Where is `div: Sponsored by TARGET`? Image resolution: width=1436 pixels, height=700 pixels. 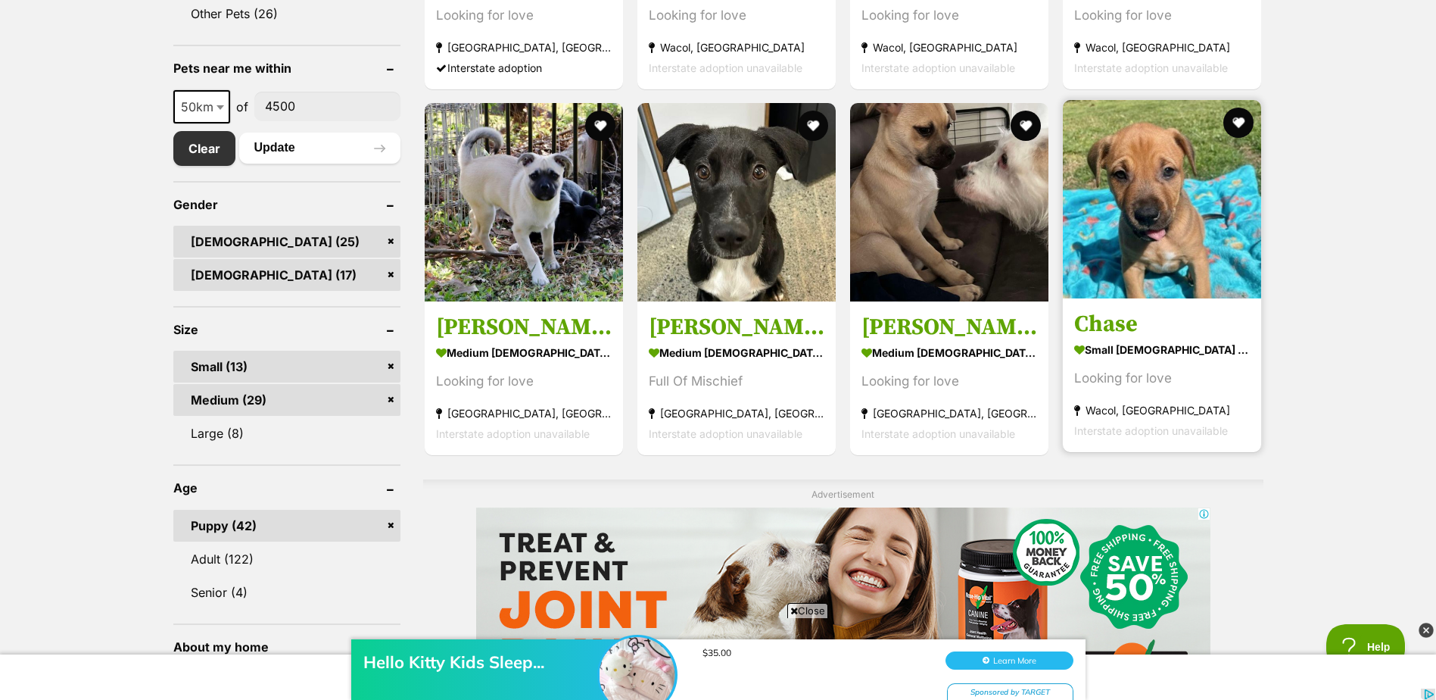
div: Sponsored by TARGET is located at coordinates (1010, 83).